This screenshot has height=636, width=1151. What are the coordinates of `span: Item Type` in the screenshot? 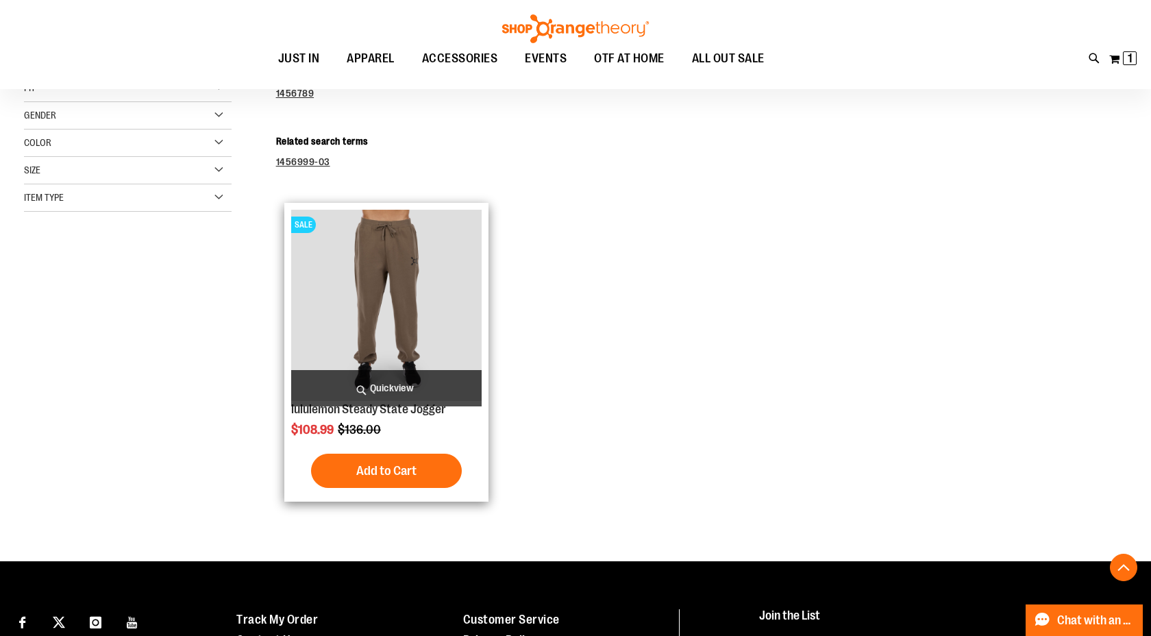 It's located at (44, 197).